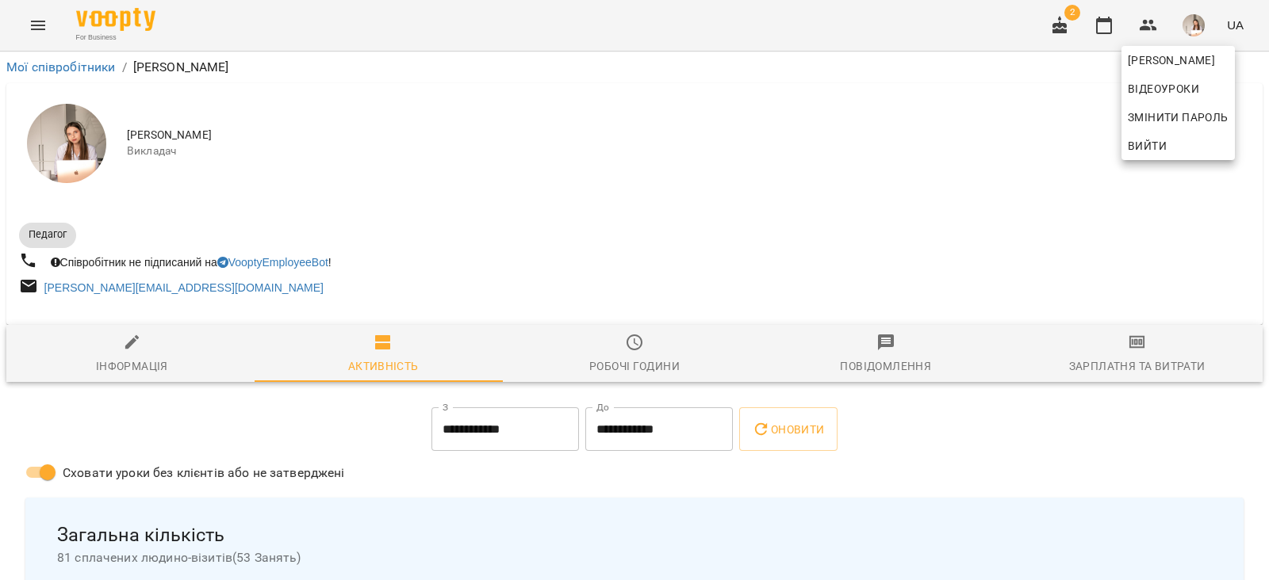 This screenshot has height=580, width=1269. Describe the element at coordinates (1177, 117) in the screenshot. I see `span: Змінити пароль` at that location.